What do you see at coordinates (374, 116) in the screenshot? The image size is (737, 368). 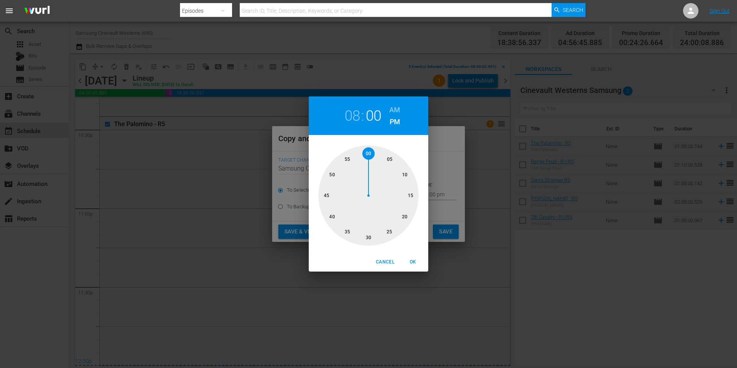 I see `h2: 00` at bounding box center [374, 116].